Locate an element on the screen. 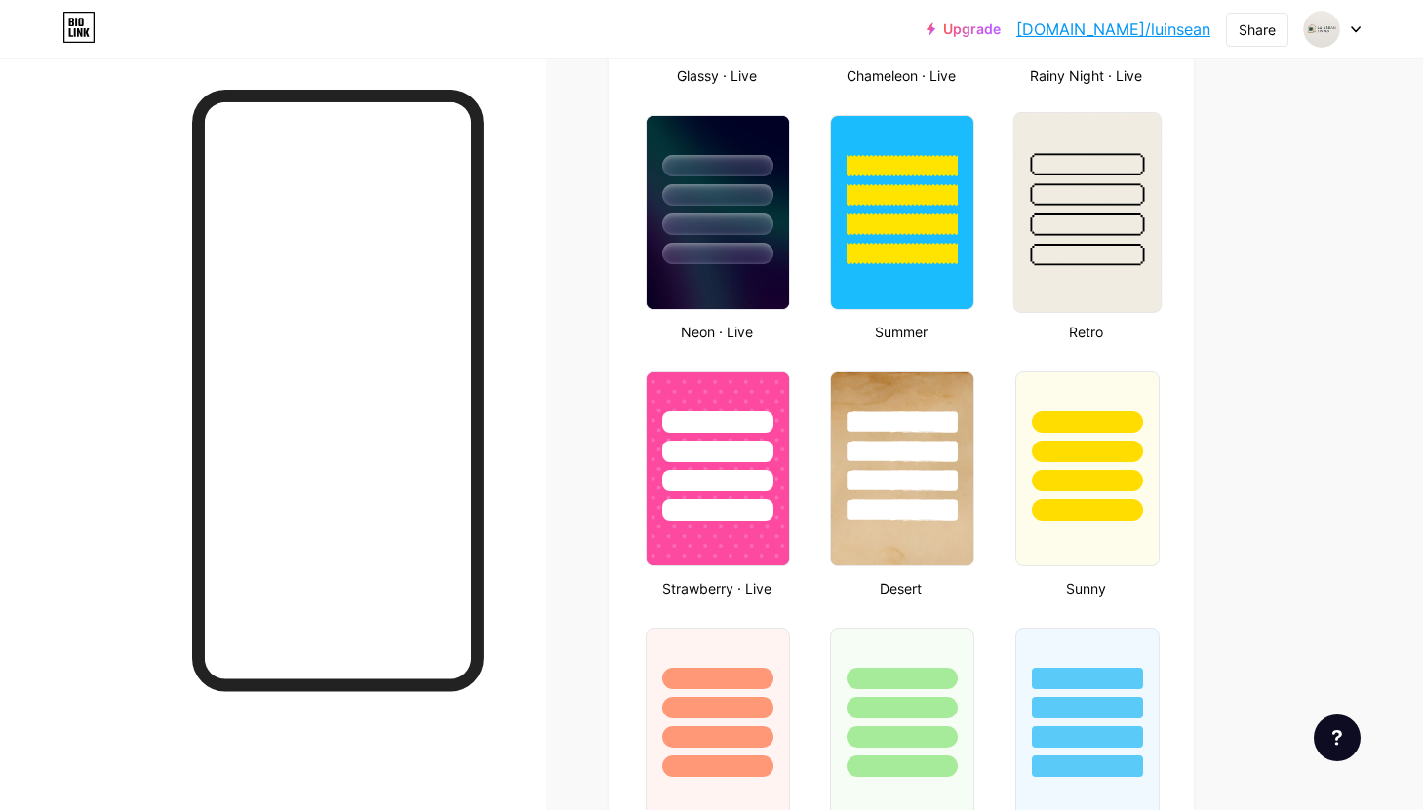 The height and width of the screenshot is (810, 1423). img: Luinsean Living is located at coordinates (1321, 29).